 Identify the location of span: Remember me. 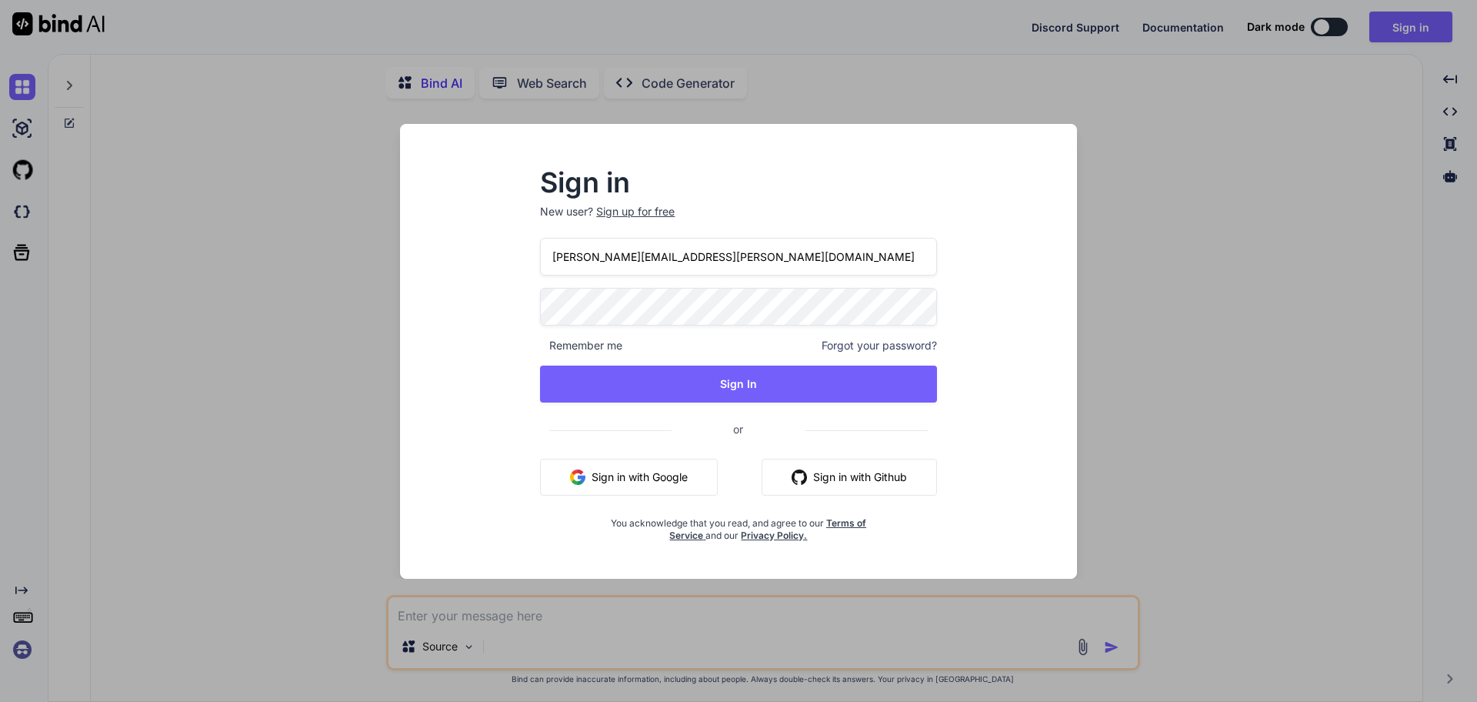
(581, 345).